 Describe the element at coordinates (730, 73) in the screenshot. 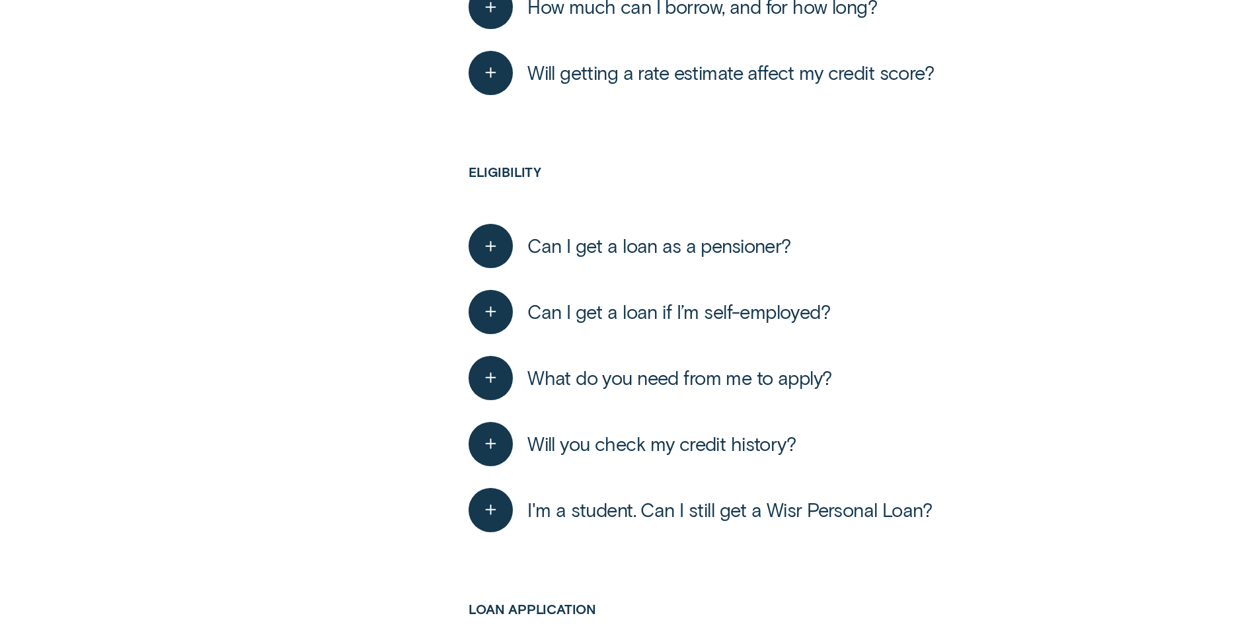

I see `span: Will getting a rate estimate affect my credit score?` at that location.